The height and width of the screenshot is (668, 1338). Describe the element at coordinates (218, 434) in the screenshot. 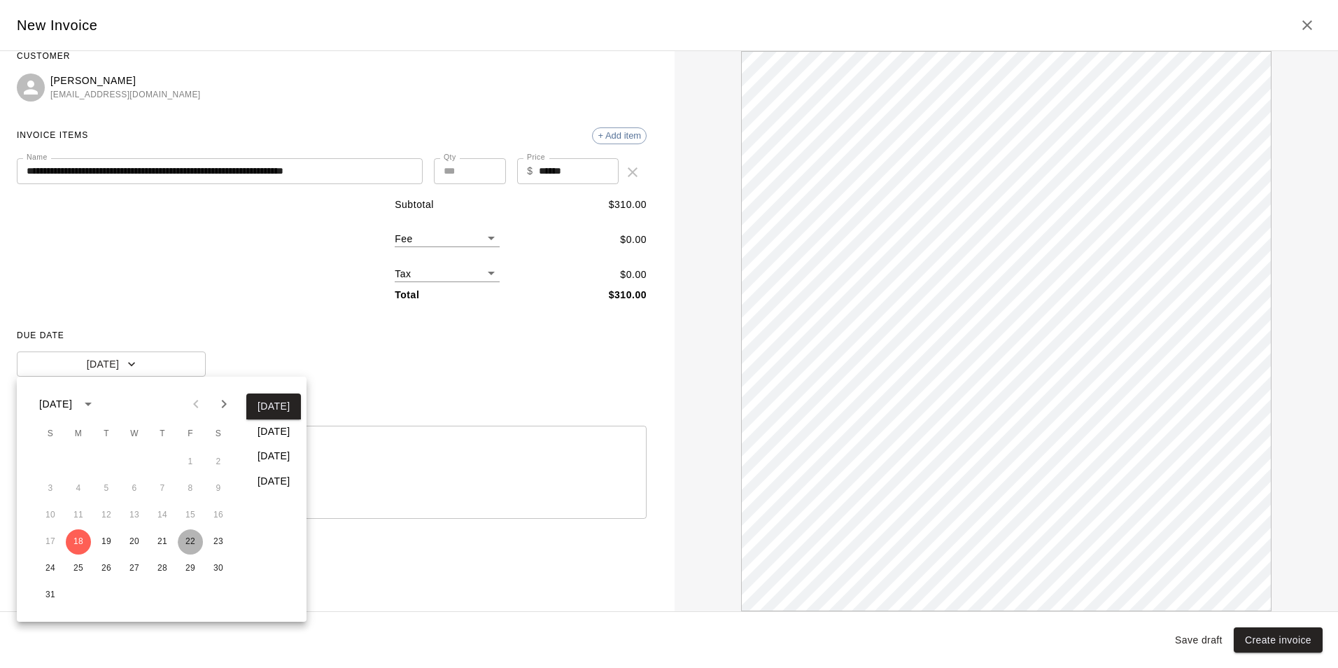

I see `span: Saturday` at that location.